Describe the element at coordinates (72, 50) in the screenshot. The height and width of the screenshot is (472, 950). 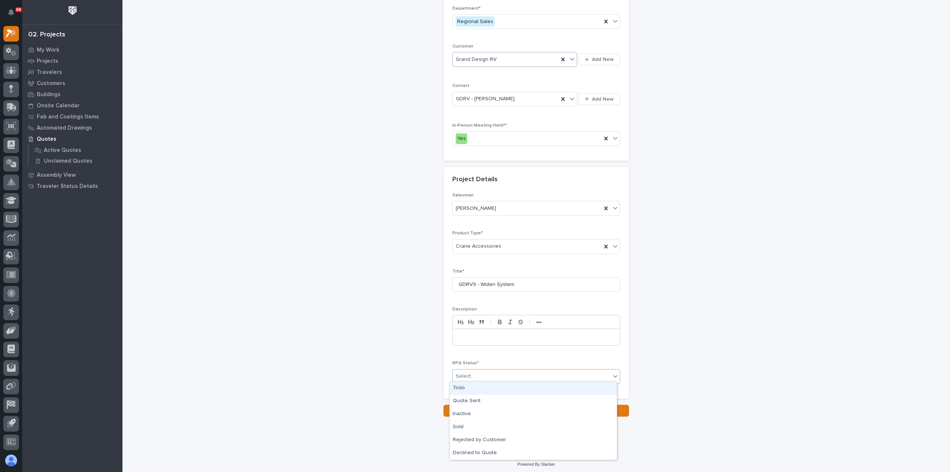
I see `a: My Work` at that location.